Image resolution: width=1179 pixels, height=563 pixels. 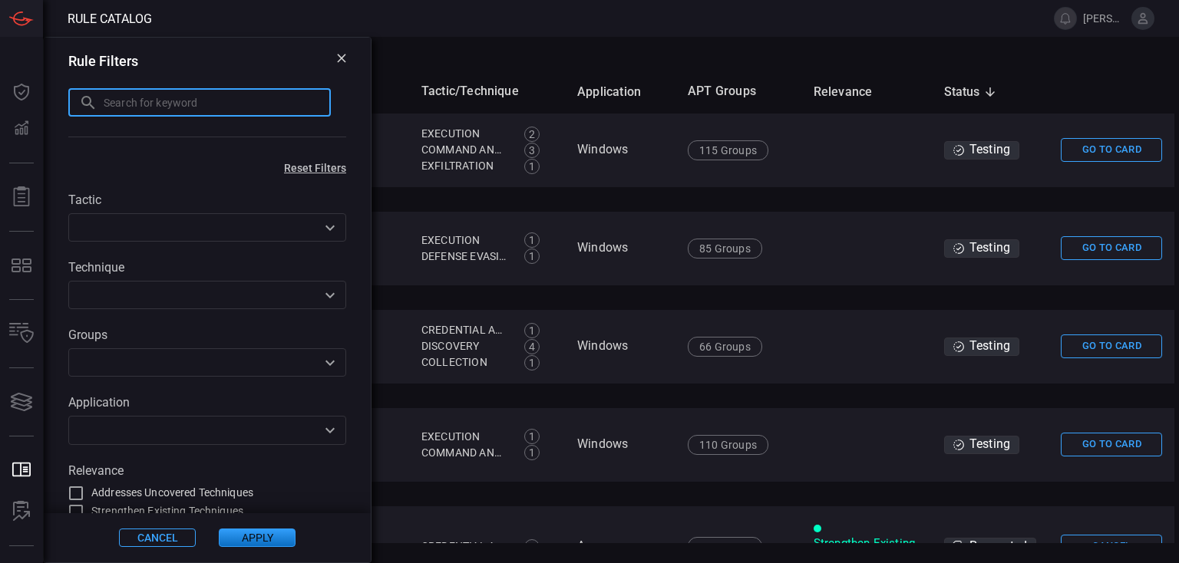 I want to click on h3: Rule Filters, so click(x=103, y=61).